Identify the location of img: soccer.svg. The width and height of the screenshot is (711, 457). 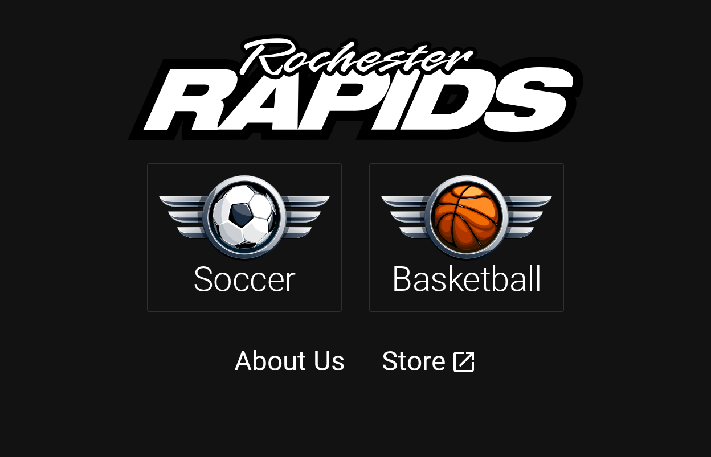
(244, 218).